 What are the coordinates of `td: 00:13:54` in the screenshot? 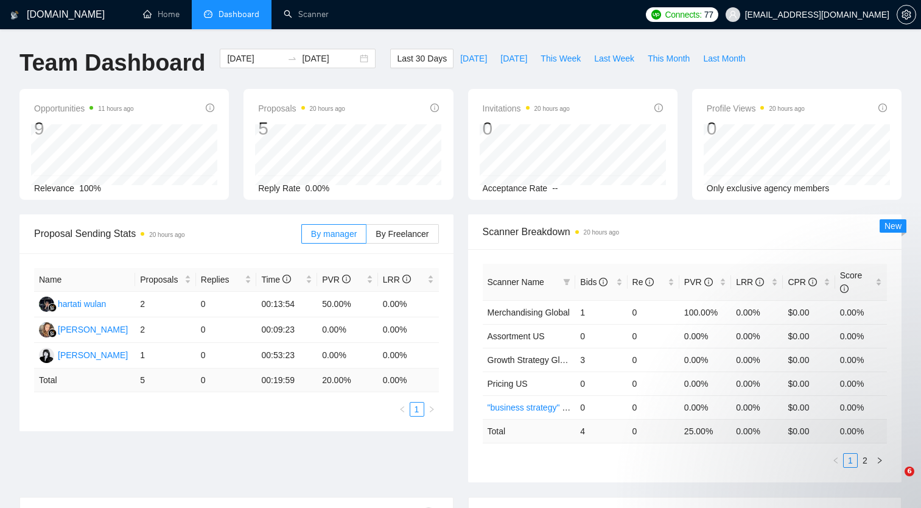 It's located at (287, 304).